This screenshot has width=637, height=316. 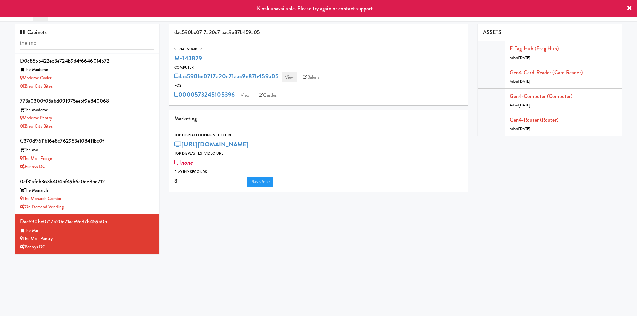 I want to click on div: 0ef31afdb363b4045f49b6a0de85d712, so click(x=87, y=181).